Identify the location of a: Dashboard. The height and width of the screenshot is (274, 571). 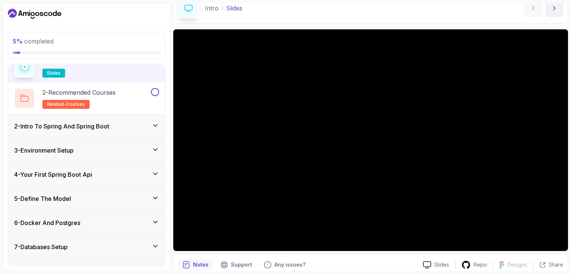
(35, 14).